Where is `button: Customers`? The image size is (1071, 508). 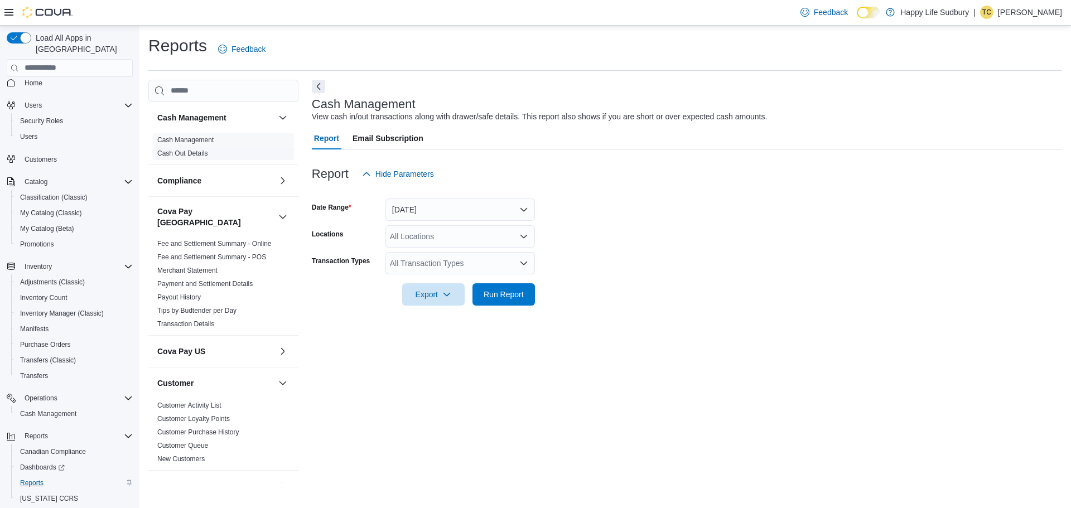
button: Customers is located at coordinates (70, 159).